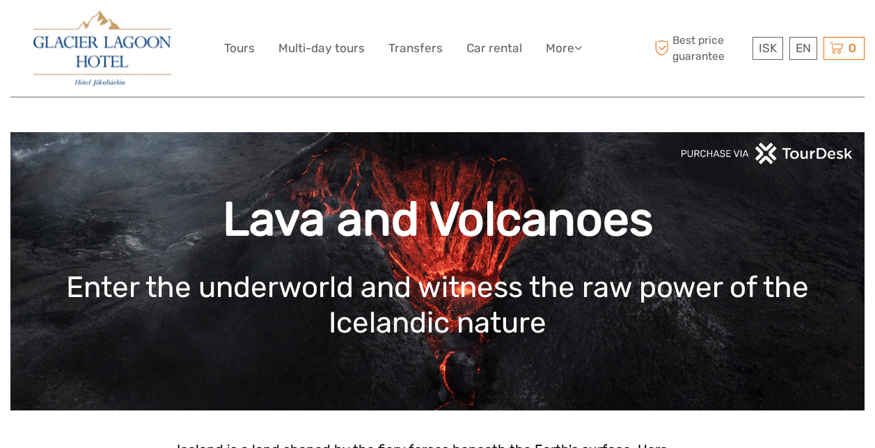 Image resolution: width=875 pixels, height=448 pixels. What do you see at coordinates (240, 48) in the screenshot?
I see `a: Tours` at bounding box center [240, 48].